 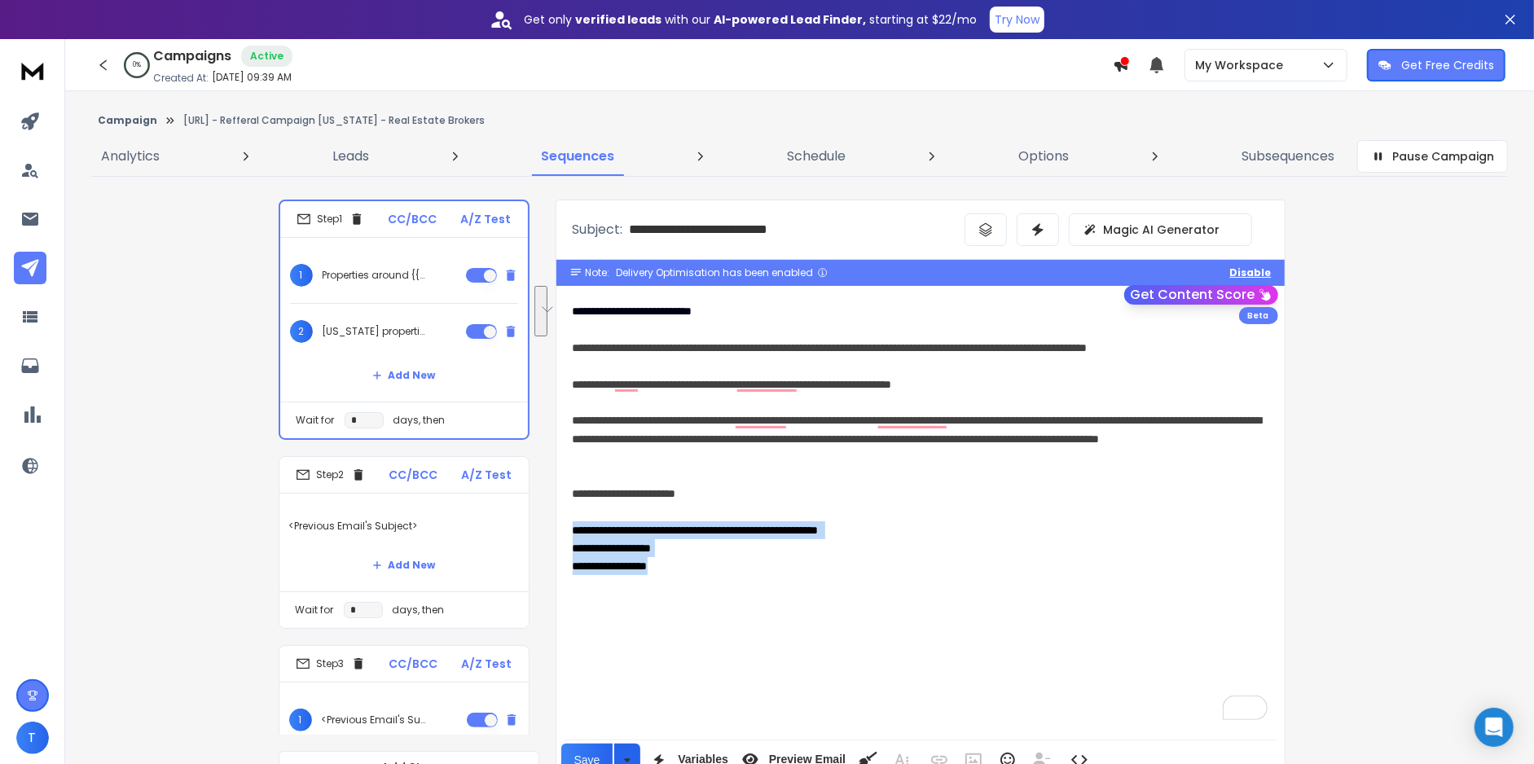 I want to click on div: Step 1, so click(x=330, y=219).